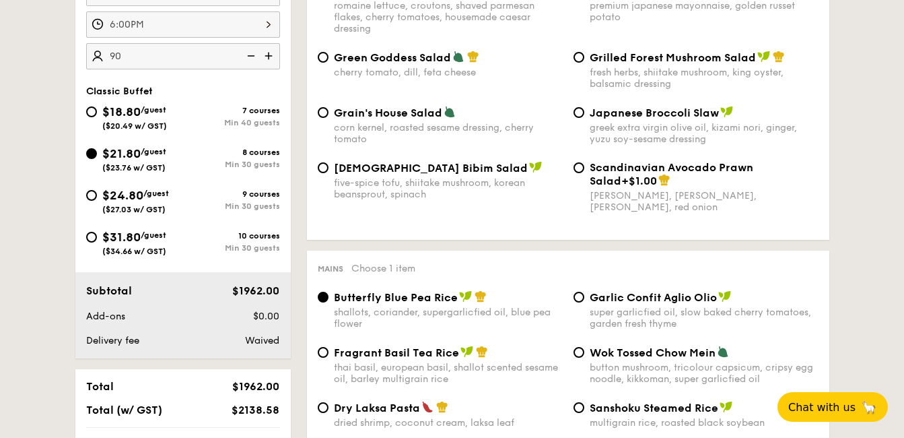 This screenshot has height=438, width=904. Describe the element at coordinates (654, 112) in the screenshot. I see `span: Japanese Broccoli Slaw` at that location.